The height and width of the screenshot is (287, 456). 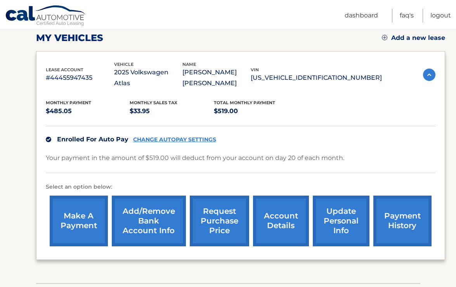 I want to click on p: $33.95, so click(x=171, y=111).